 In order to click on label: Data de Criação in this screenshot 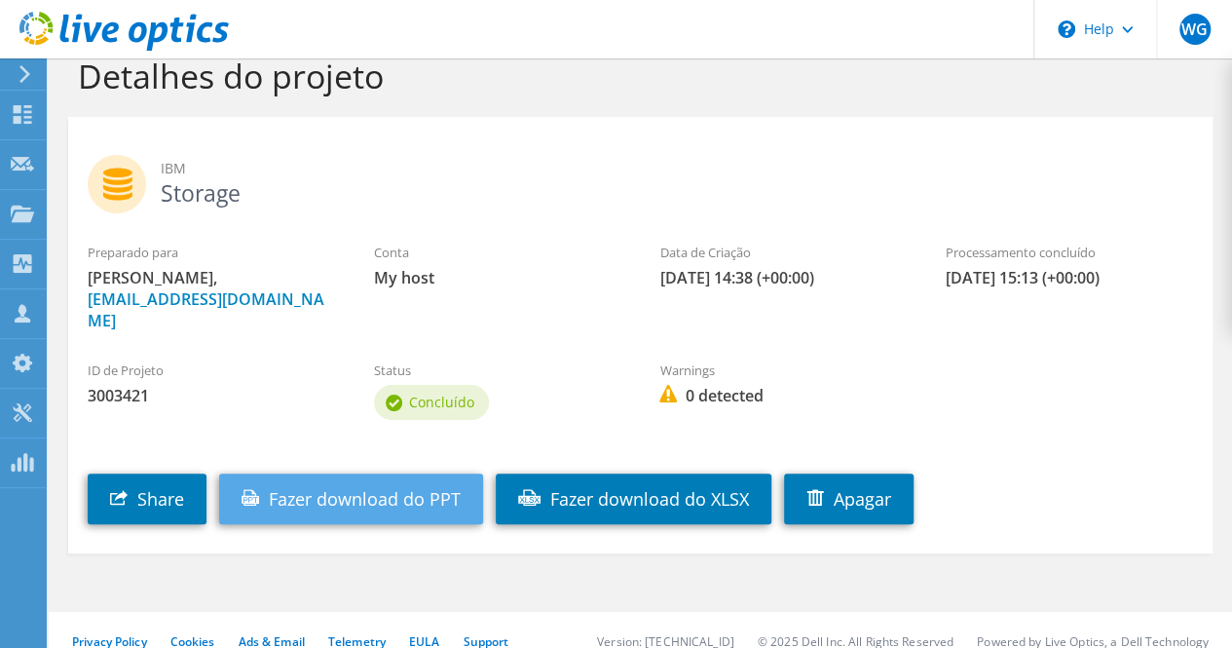, I will do `click(783, 252)`.